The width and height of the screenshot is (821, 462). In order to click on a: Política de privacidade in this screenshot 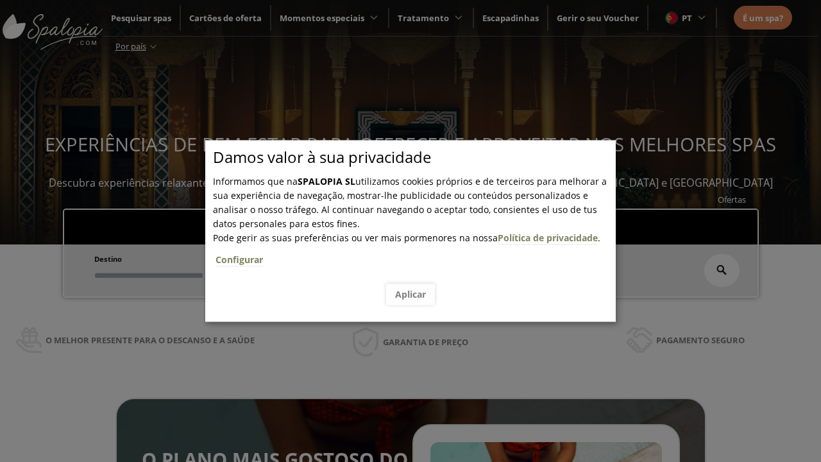, I will do `click(548, 238)`.